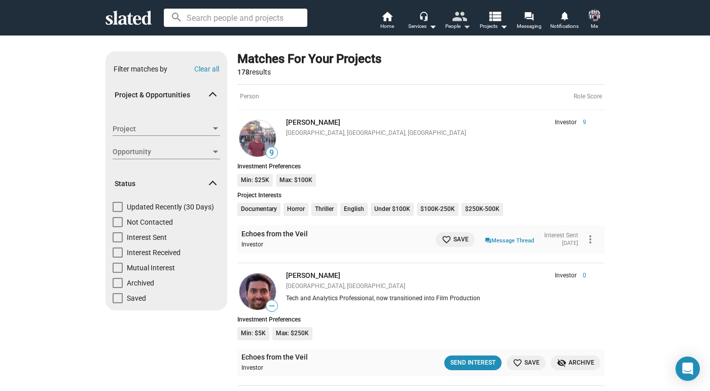 The width and height of the screenshot is (710, 391). Describe the element at coordinates (166, 184) in the screenshot. I see `mat-expansion-panel-header: Status` at that location.